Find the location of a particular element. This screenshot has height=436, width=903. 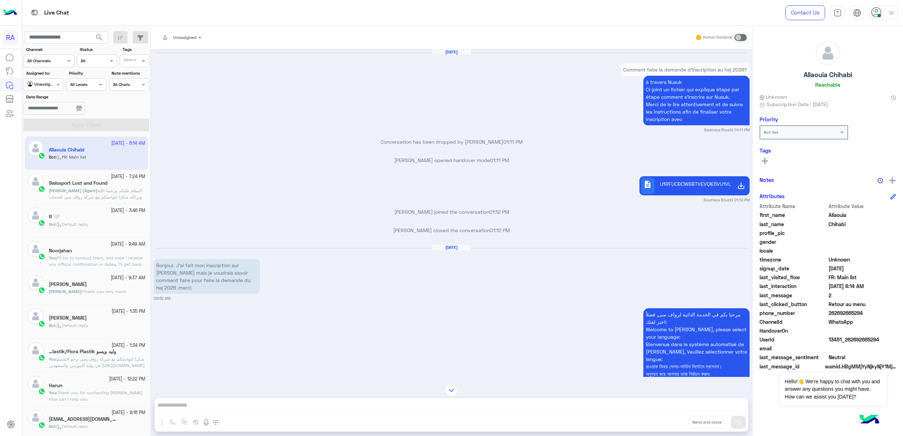

span: timezone is located at coordinates (793, 260).